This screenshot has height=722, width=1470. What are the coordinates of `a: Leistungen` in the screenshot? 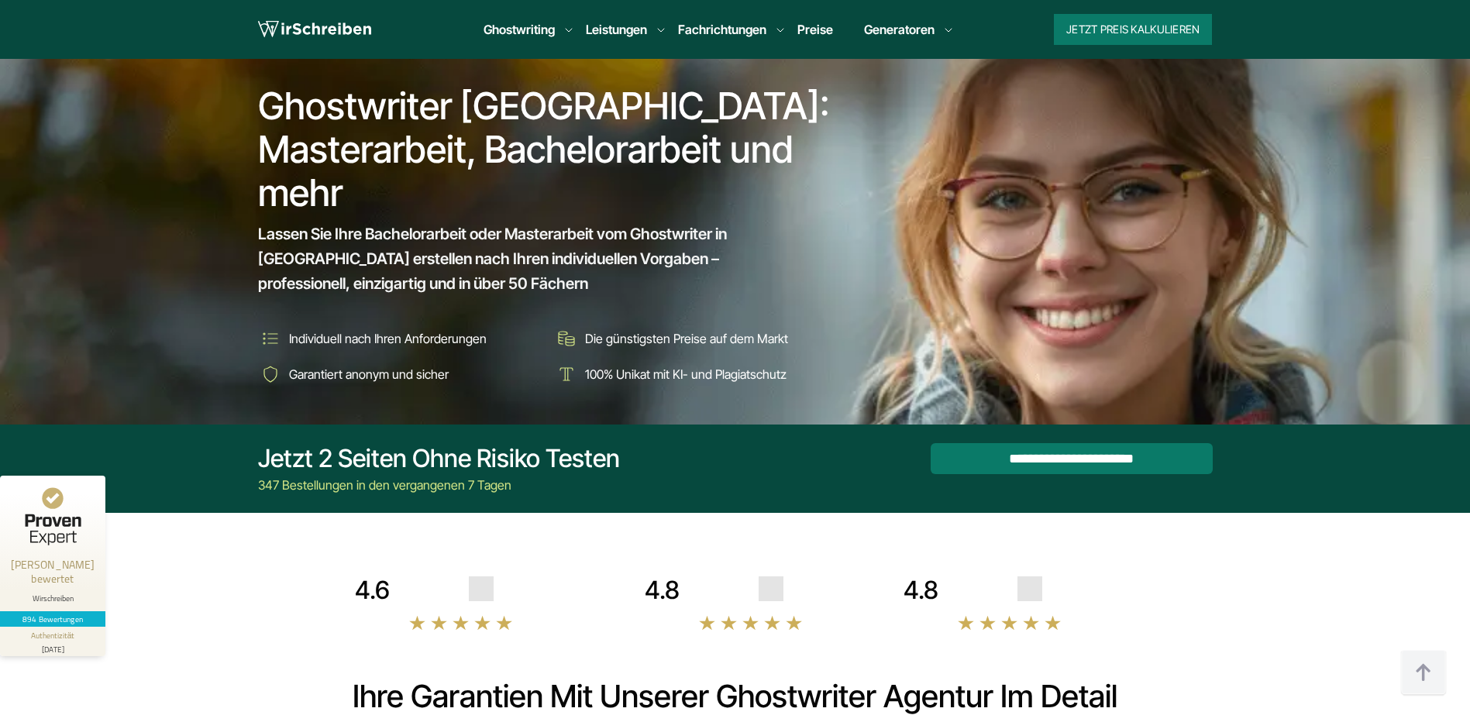 It's located at (616, 29).